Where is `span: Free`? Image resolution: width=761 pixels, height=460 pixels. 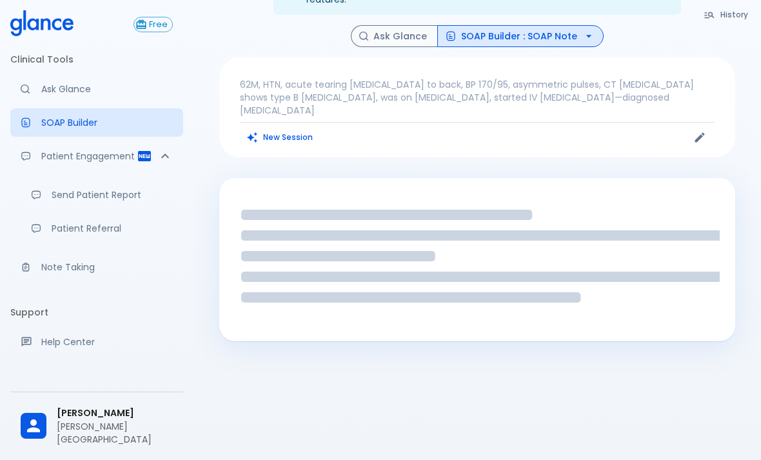
span: Free is located at coordinates (158, 24).